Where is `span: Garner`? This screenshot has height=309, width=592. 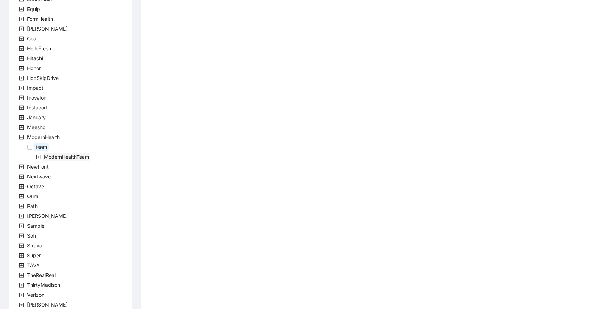
span: Garner is located at coordinates (47, 29).